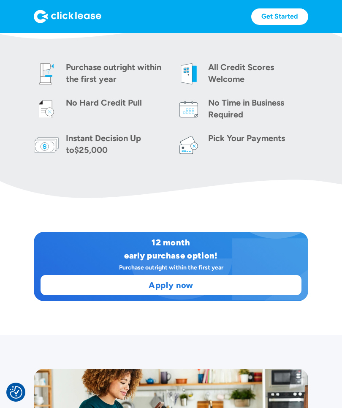 This screenshot has height=408, width=342. Describe the element at coordinates (104, 144) in the screenshot. I see `div: Instant Decision Up to` at that location.